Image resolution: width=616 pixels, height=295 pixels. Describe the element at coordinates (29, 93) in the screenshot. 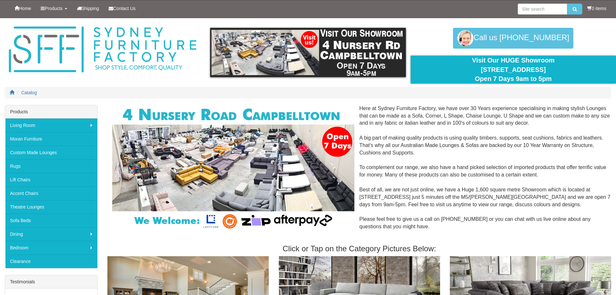

I see `span: Catalog` at that location.